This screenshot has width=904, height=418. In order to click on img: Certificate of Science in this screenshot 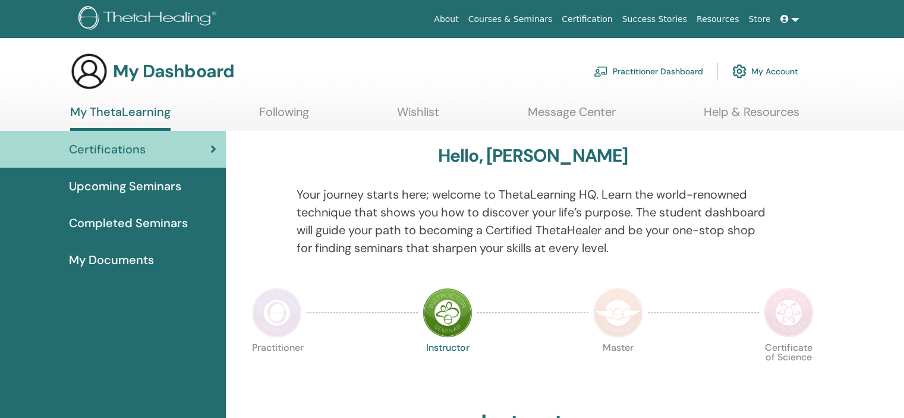, I will do `click(789, 313)`.